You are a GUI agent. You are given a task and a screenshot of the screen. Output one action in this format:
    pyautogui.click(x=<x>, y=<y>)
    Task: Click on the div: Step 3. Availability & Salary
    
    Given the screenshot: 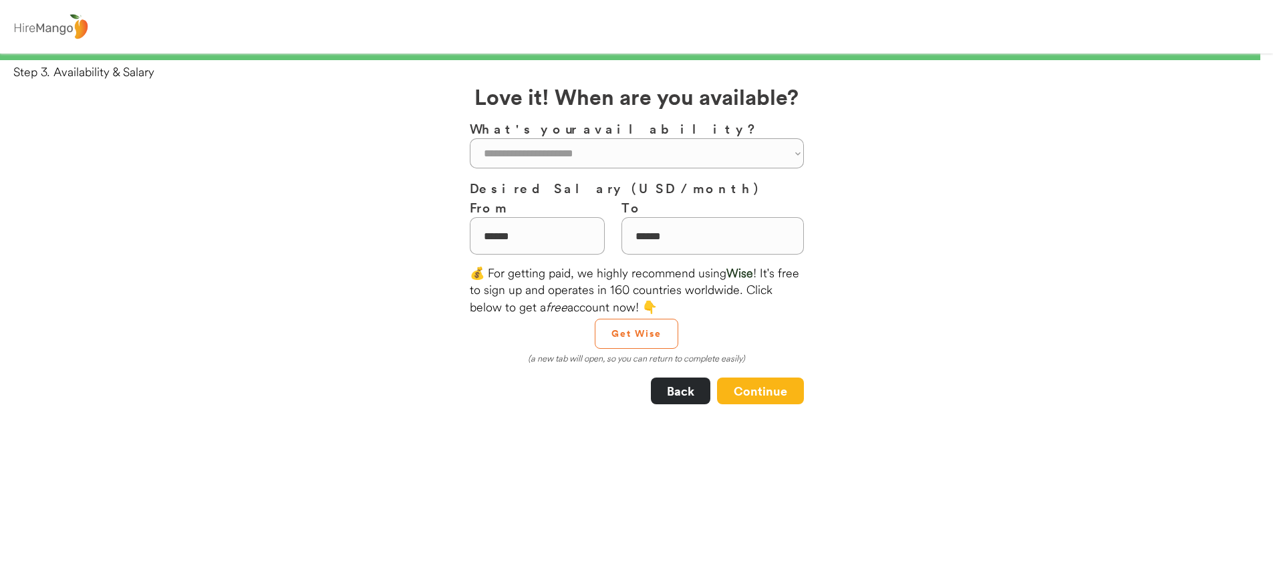 What is the action you would take?
    pyautogui.click(x=643, y=72)
    